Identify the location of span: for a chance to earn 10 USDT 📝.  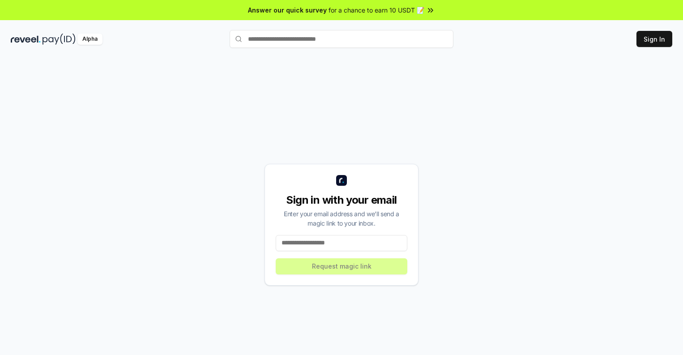
(376, 10).